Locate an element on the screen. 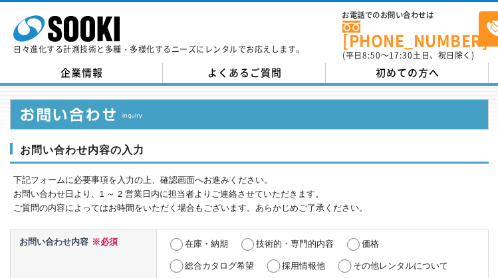 This screenshot has height=278, width=498. img: お問い合わせ is located at coordinates (250, 114).